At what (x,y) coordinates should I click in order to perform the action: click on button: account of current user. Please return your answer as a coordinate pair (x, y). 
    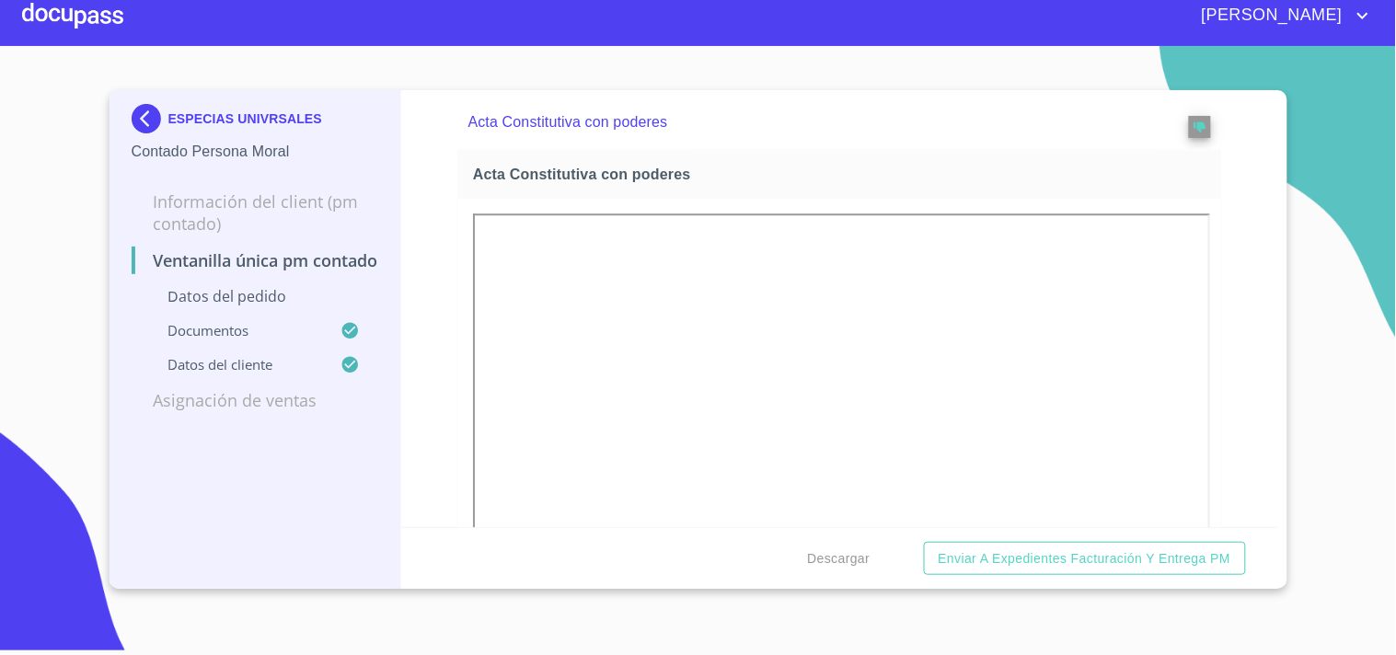
    Looking at the image, I should click on (1281, 16).